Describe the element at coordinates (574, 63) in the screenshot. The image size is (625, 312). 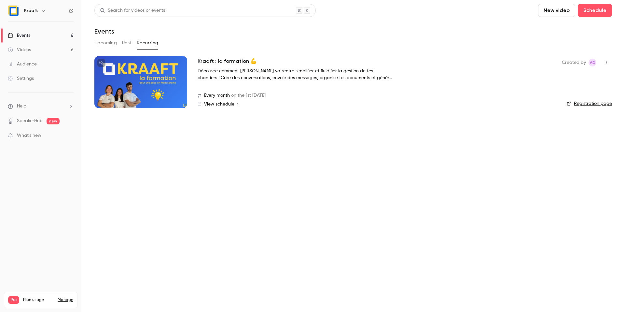
I see `span: Created by` at that location.